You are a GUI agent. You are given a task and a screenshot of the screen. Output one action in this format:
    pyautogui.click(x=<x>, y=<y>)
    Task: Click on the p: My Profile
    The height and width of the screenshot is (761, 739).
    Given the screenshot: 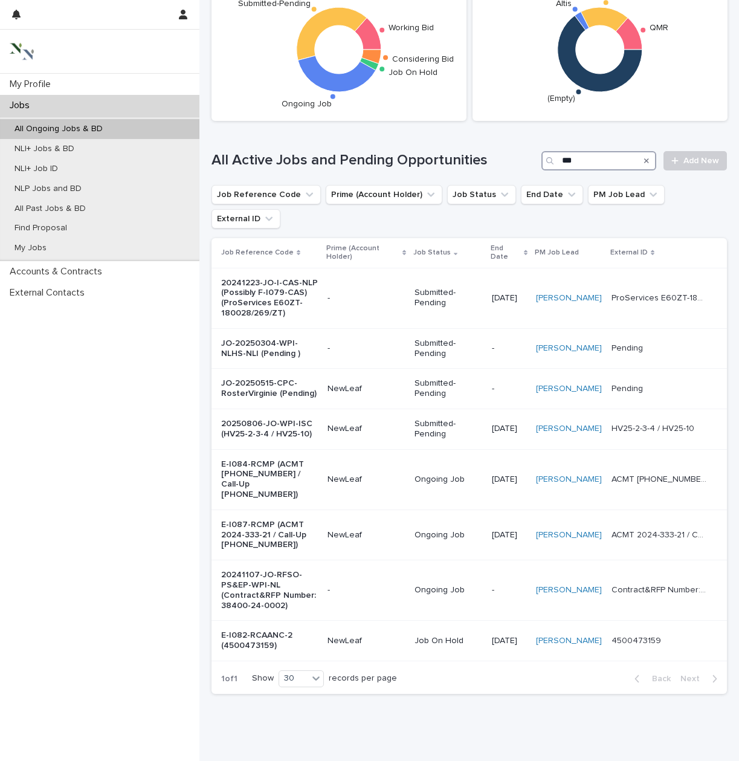 What is the action you would take?
    pyautogui.click(x=33, y=84)
    